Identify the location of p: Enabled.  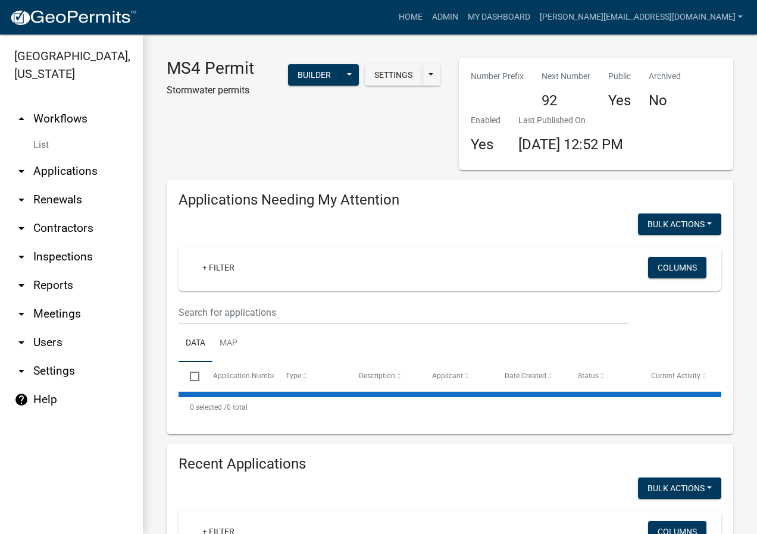
(486, 120).